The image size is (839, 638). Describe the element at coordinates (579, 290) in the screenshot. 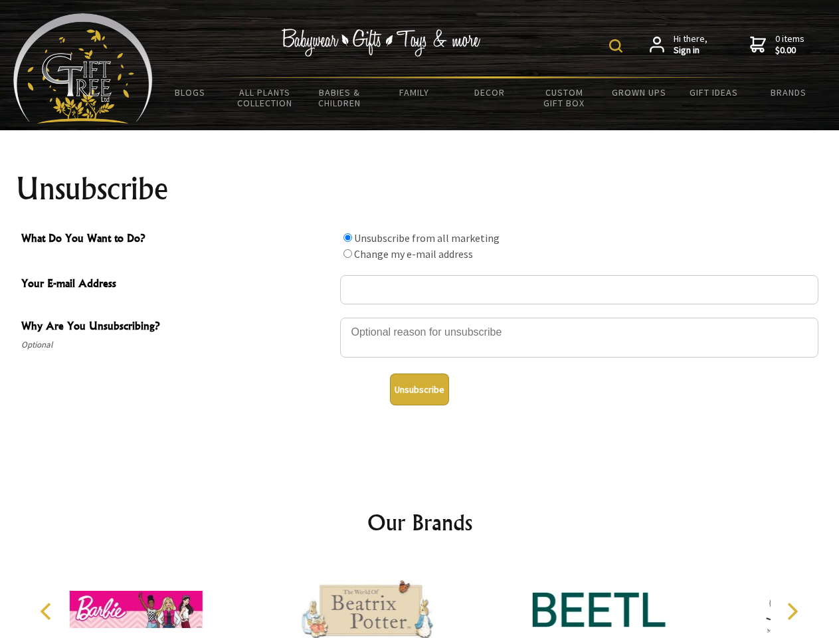

I see `input: Your E-mail Address` at that location.